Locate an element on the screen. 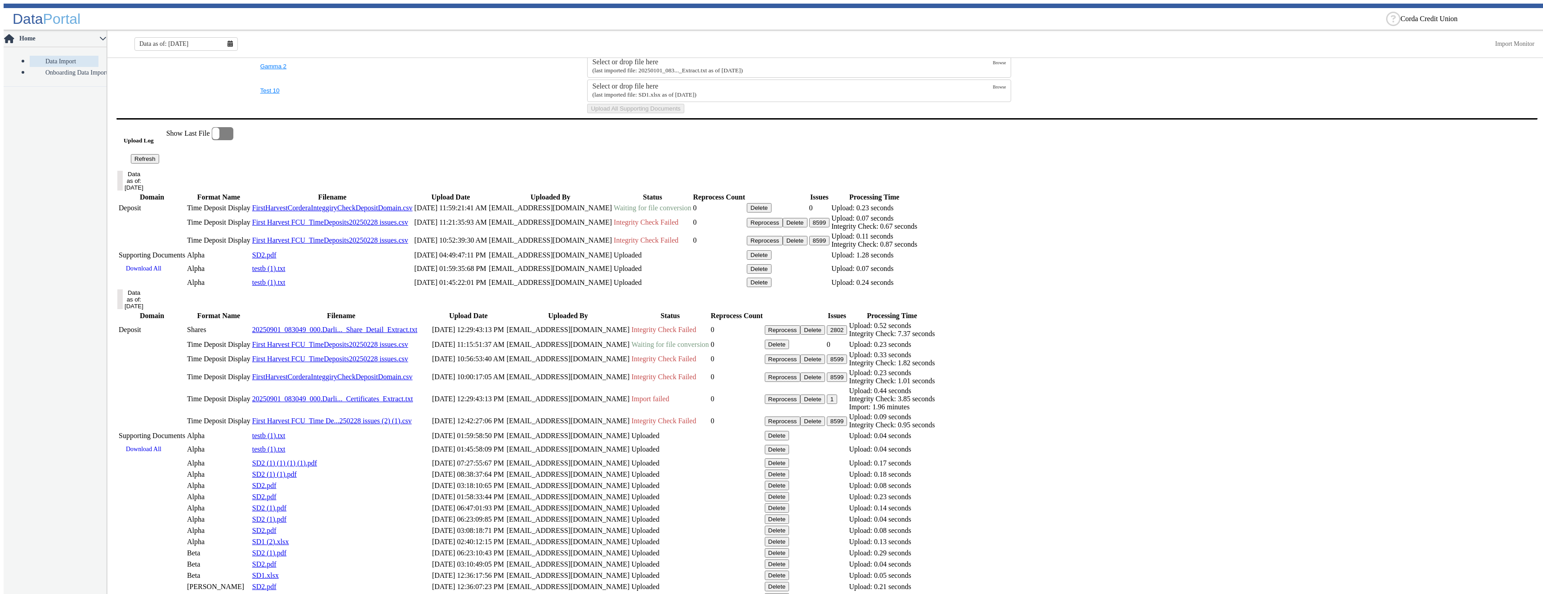  div: Upload: 0.13 seconds is located at coordinates (892, 542).